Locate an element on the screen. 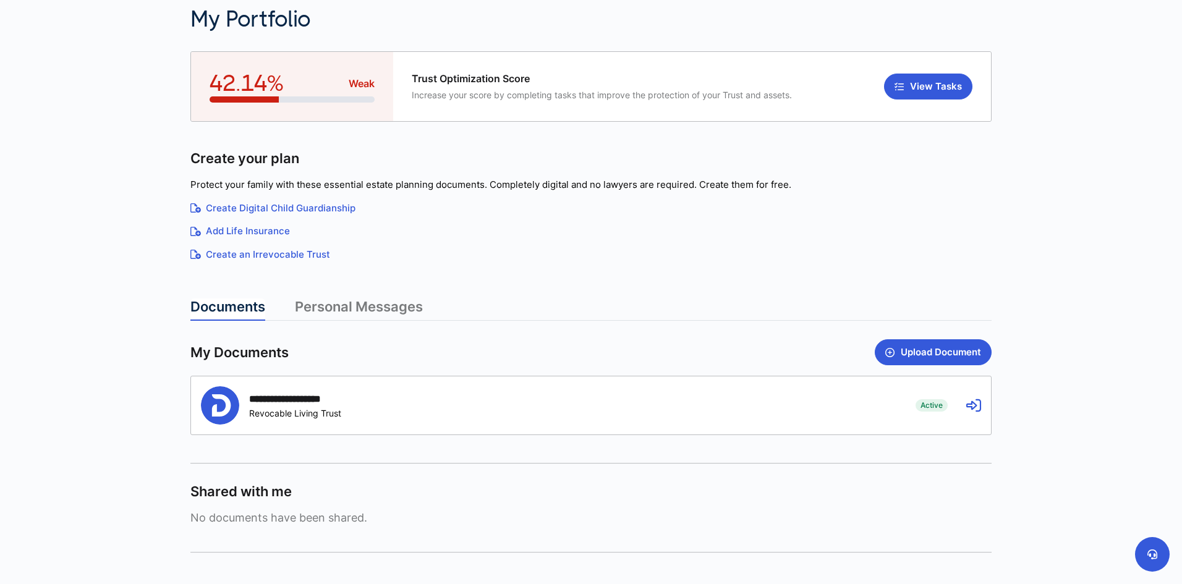 The height and width of the screenshot is (584, 1182). span: Trust Optimization Score is located at coordinates (602, 79).